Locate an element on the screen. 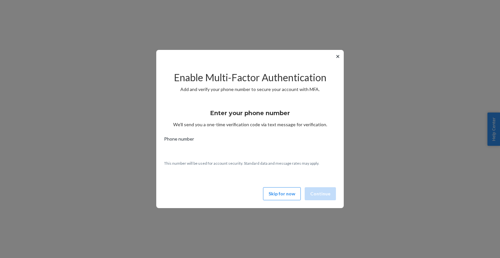 This screenshot has height=258, width=500. p: This number will be used for account security. Standard data and message rates may apply. is located at coordinates (250, 163).